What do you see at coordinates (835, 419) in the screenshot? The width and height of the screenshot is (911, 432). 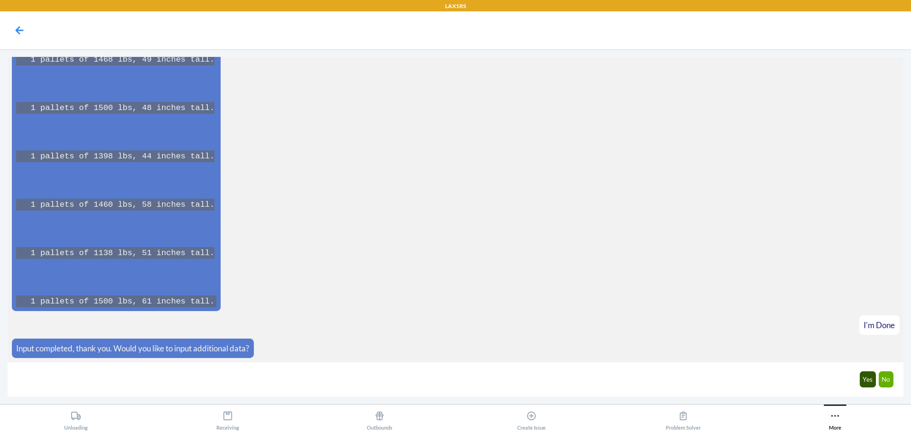 I see `div: More` at bounding box center [835, 419].